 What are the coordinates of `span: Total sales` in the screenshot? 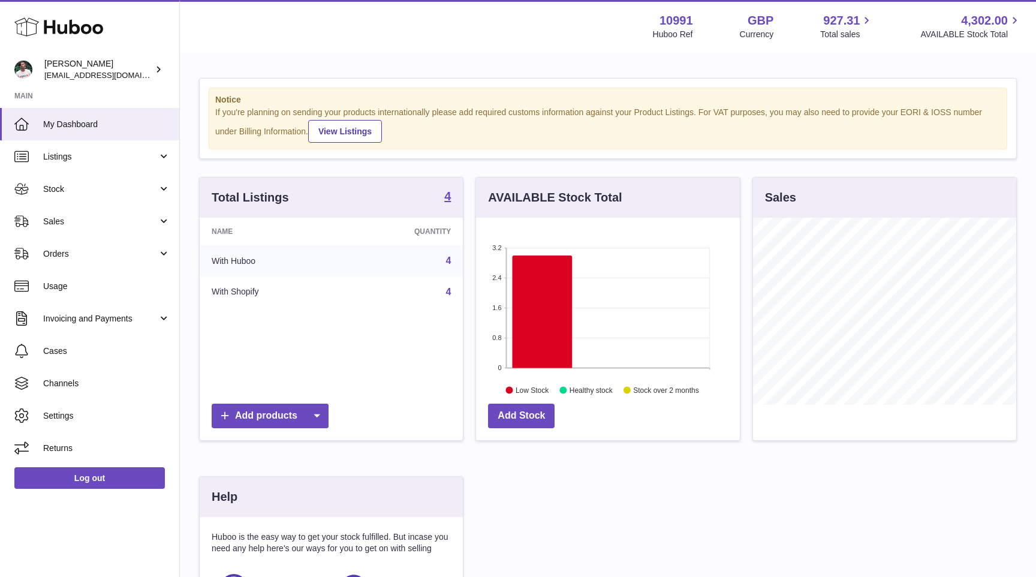 It's located at (846, 34).